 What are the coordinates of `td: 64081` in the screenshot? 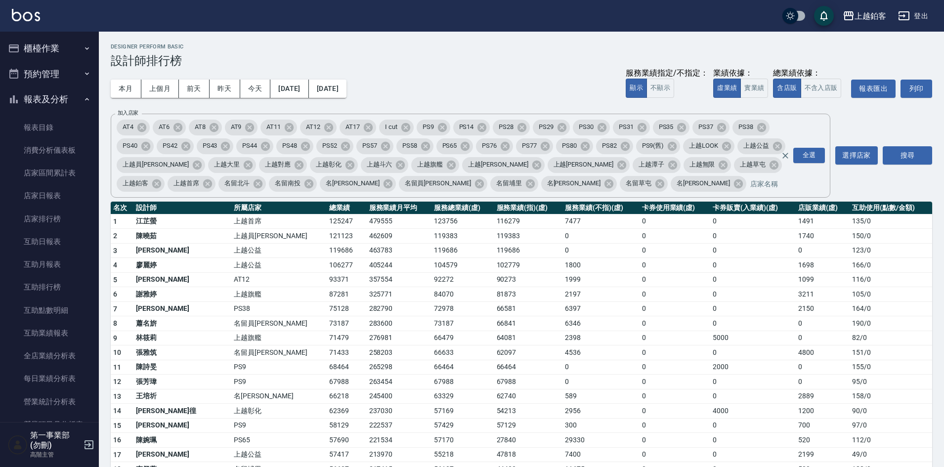 It's located at (528, 338).